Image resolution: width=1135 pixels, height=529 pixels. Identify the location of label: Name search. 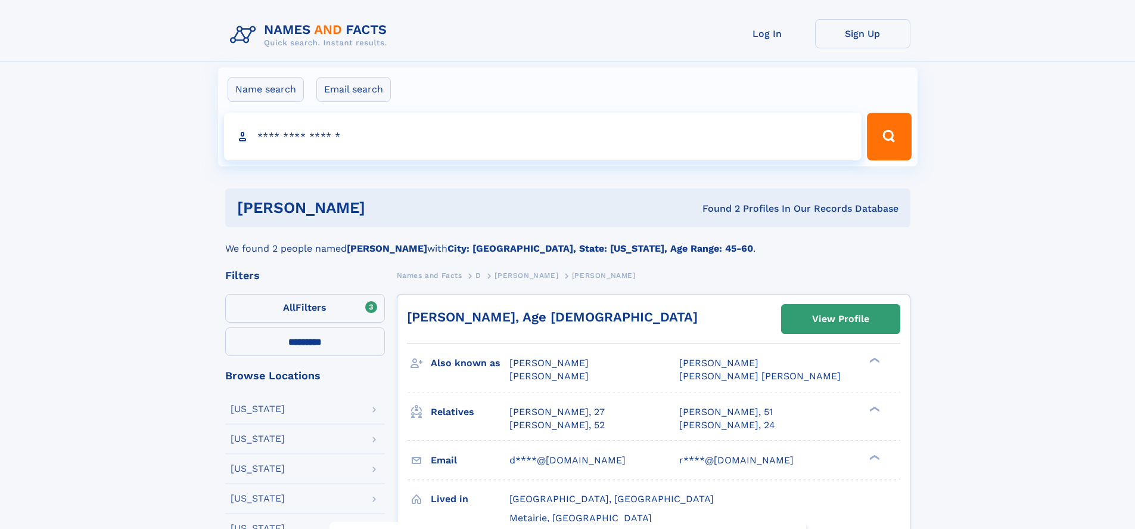
(266, 89).